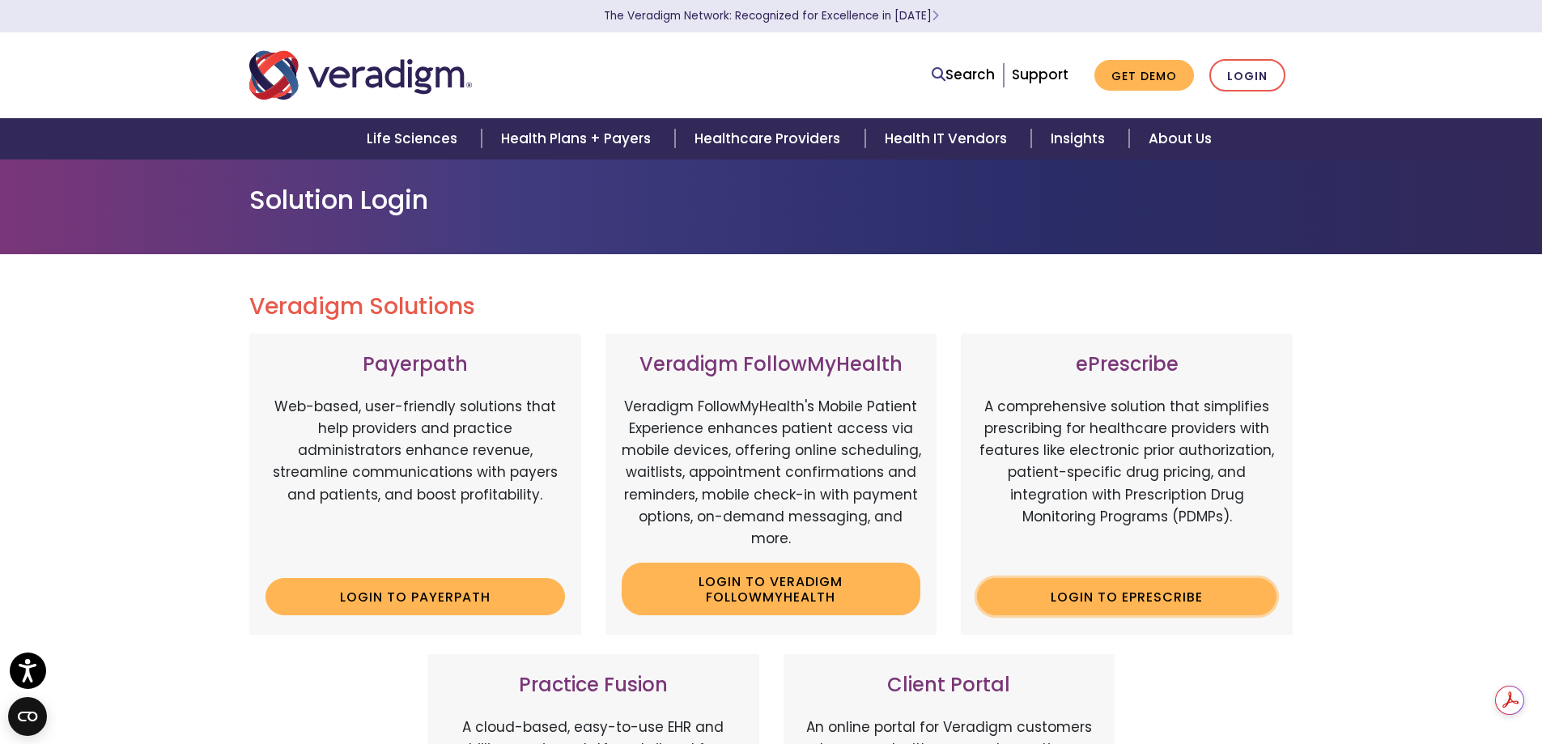 This screenshot has height=744, width=1542. I want to click on p: Web-based, user-friendly solutions that help providers and practice administrators enhance revenu..., so click(415, 481).